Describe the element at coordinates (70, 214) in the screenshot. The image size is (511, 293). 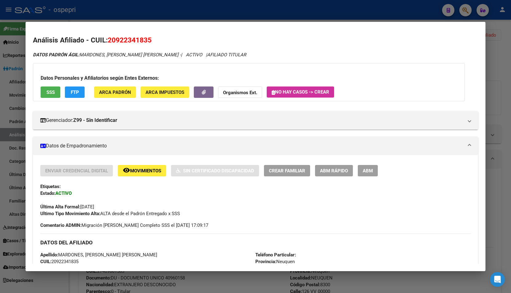
I see `strong: Ultimo Tipo Movimiento Alta:` at that location.